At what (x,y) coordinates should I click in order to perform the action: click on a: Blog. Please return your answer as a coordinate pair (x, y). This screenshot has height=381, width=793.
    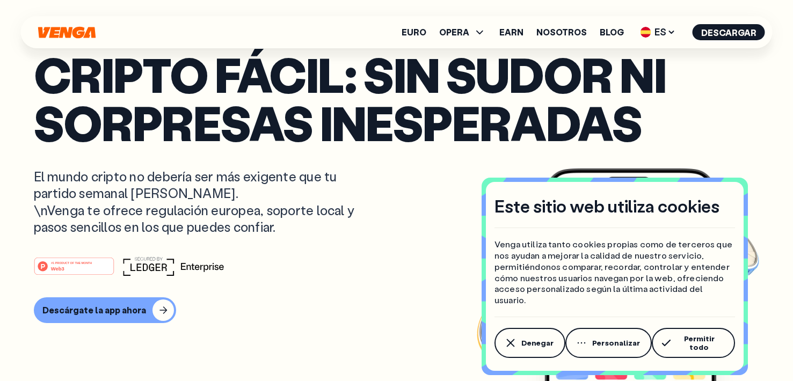
    Looking at the image, I should click on (612, 32).